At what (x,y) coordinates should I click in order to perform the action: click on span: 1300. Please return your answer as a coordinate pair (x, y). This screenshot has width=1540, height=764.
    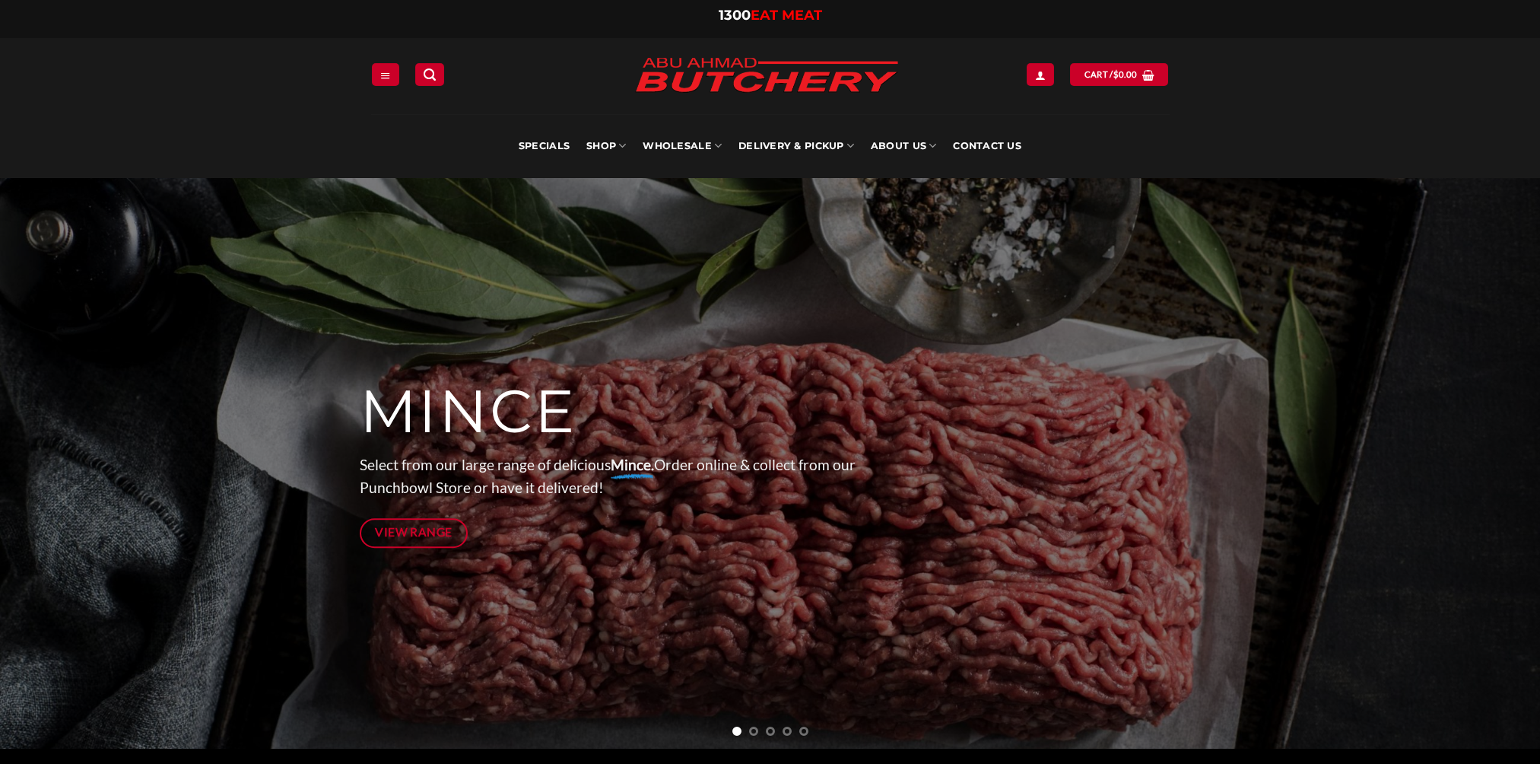
    Looking at the image, I should click on (735, 15).